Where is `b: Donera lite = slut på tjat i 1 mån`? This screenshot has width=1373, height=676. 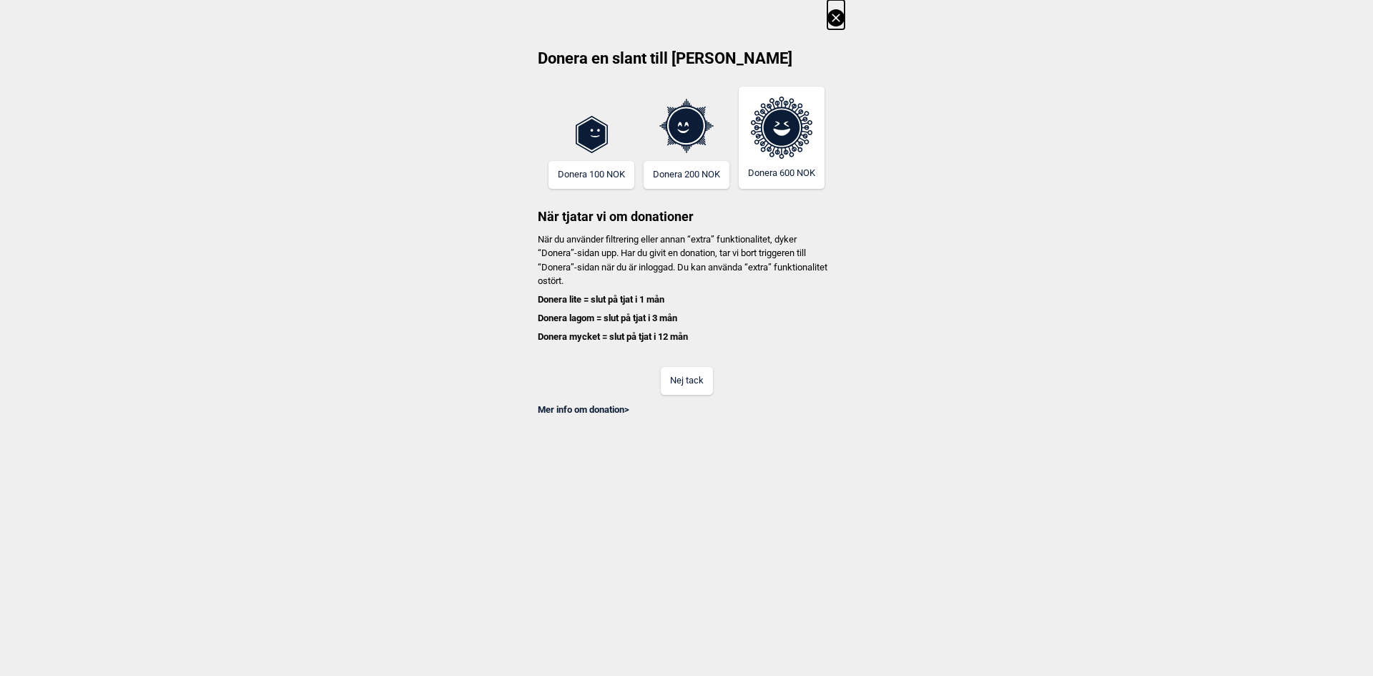
b: Donera lite = slut på tjat i 1 mån is located at coordinates (601, 299).